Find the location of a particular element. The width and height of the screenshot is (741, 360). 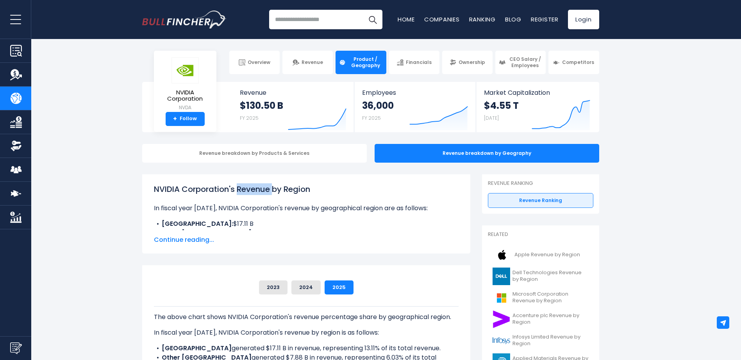

span: Financials is located at coordinates (419, 62).